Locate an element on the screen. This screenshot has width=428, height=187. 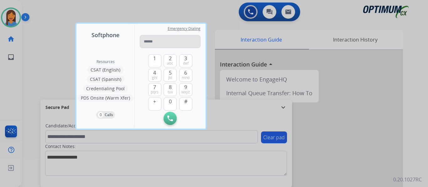
span: 6 is located at coordinates (185, 73).